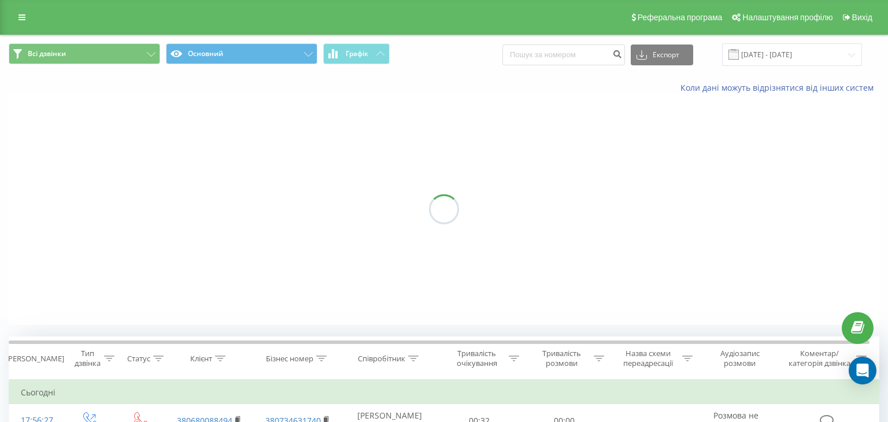 The image size is (888, 422). What do you see at coordinates (561, 358) in the screenshot?
I see `div: Тривалість розмови` at bounding box center [561, 358].